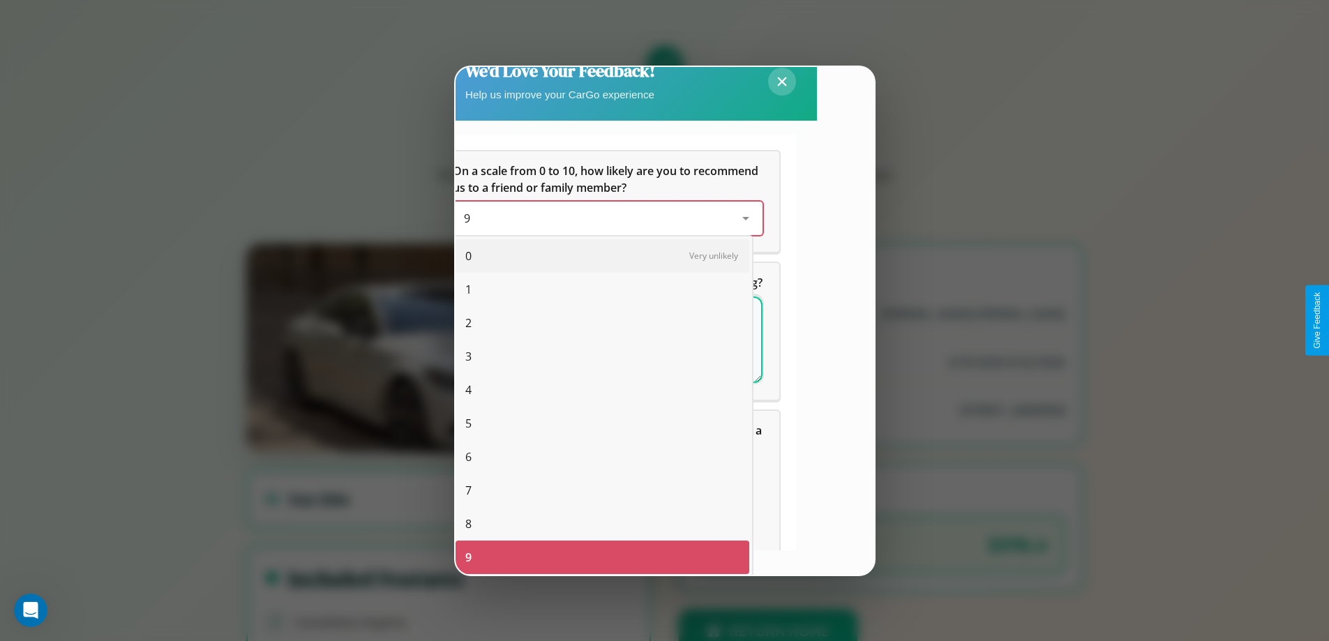  Describe the element at coordinates (602, 323) in the screenshot. I see `div: 2` at that location.